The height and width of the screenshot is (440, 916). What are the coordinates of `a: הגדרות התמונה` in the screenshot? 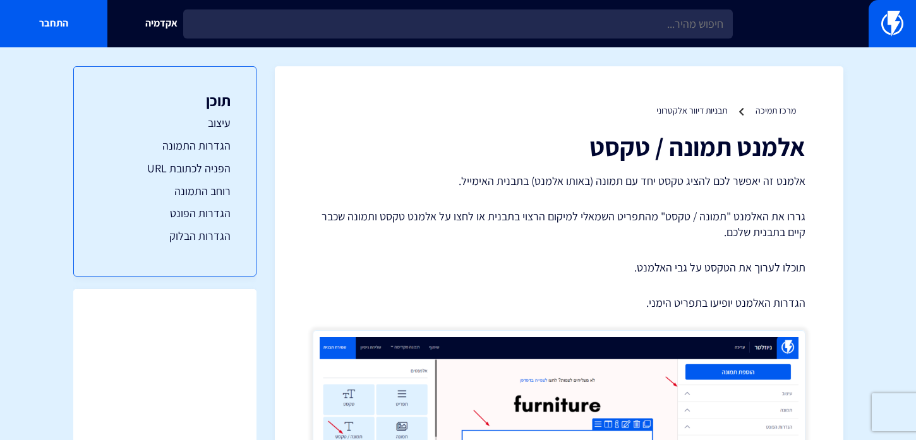 It's located at (165, 146).